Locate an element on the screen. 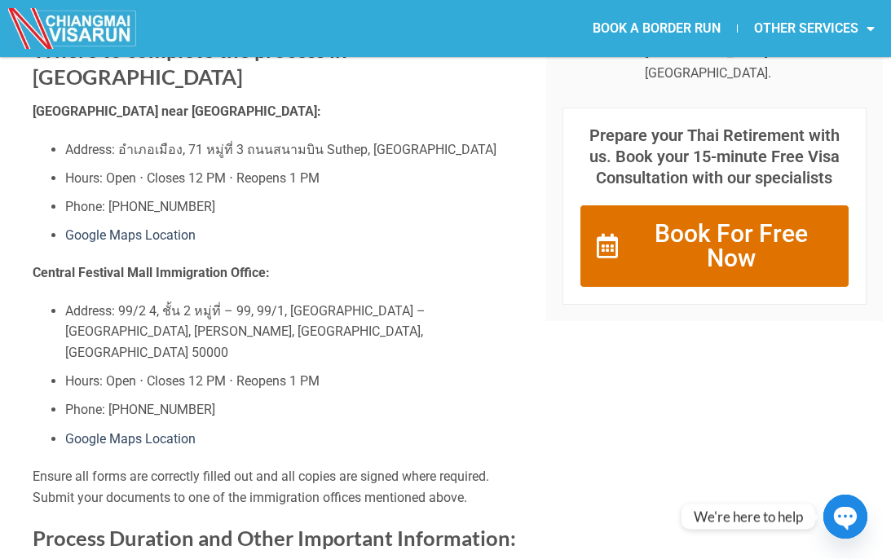  p: Ensure all forms are correctly filled out and all copies are signed where required. Submit your d... is located at coordinates (277, 487).